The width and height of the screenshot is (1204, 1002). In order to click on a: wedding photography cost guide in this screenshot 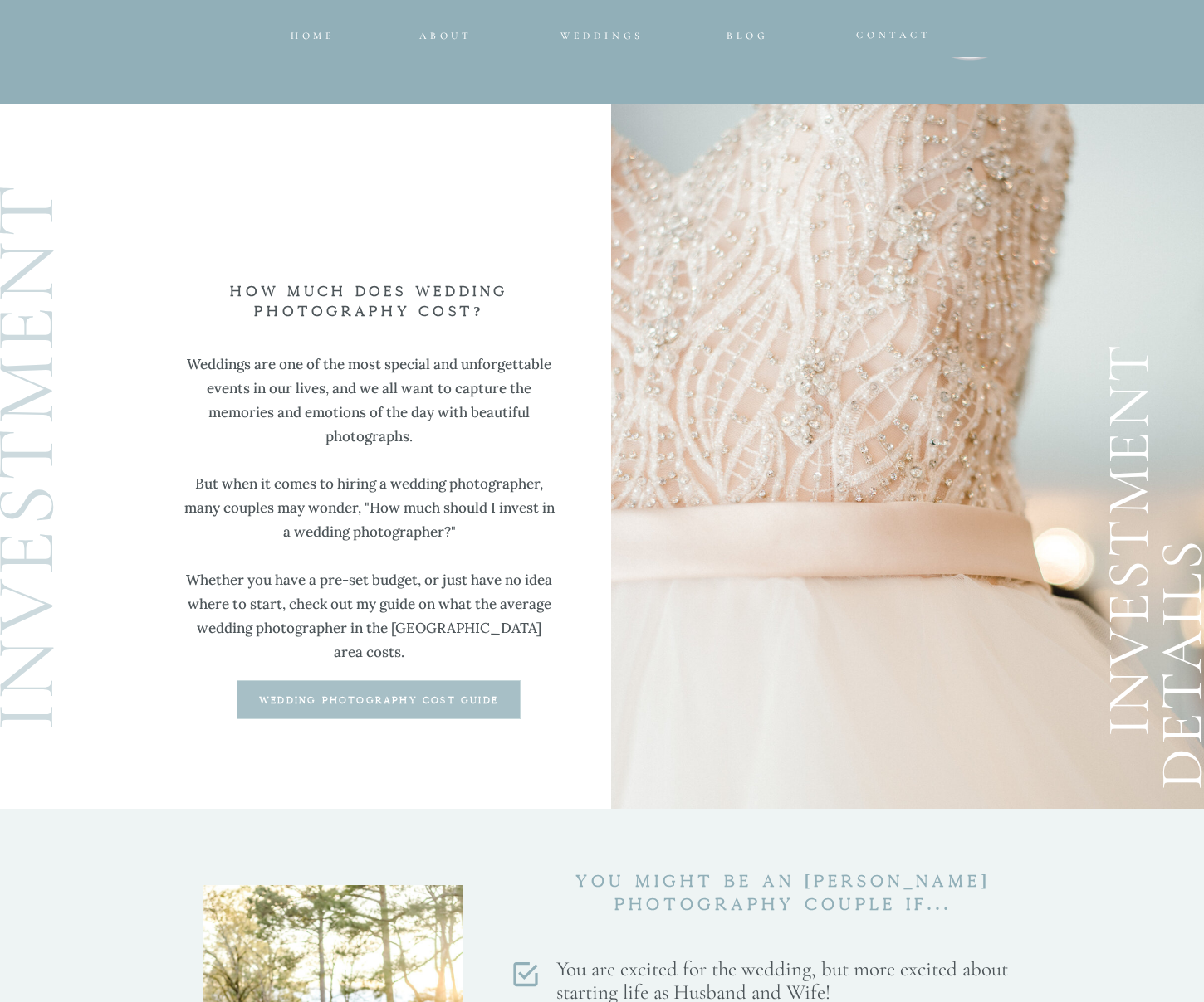, I will do `click(379, 701)`.